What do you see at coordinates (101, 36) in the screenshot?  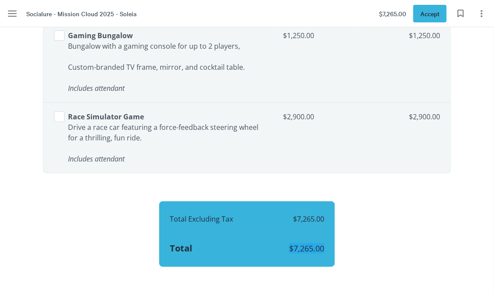 I see `span: Gaming Bungalow` at bounding box center [101, 36].